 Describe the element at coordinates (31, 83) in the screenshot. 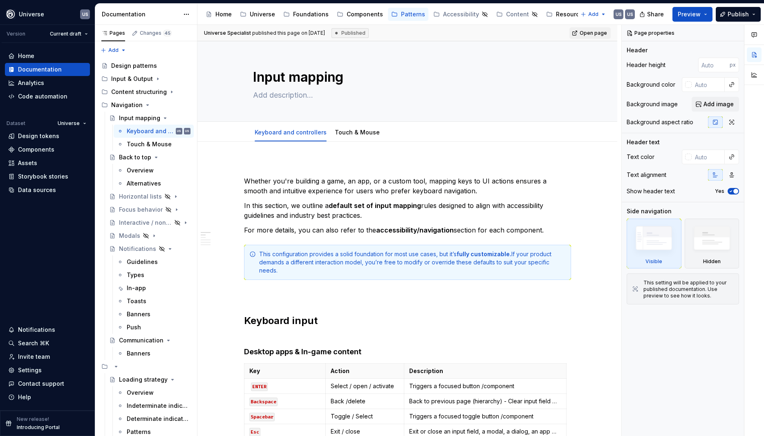

I see `div: Analytics` at that location.